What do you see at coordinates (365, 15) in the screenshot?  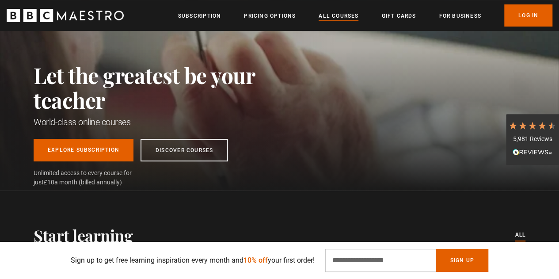 I see `nav: Primary` at bounding box center [365, 15].